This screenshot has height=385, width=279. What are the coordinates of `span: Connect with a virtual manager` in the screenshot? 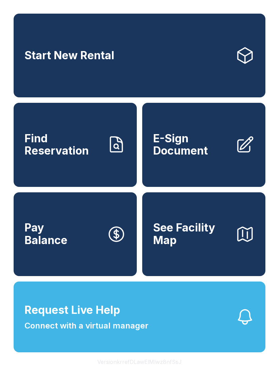 It's located at (86, 326).